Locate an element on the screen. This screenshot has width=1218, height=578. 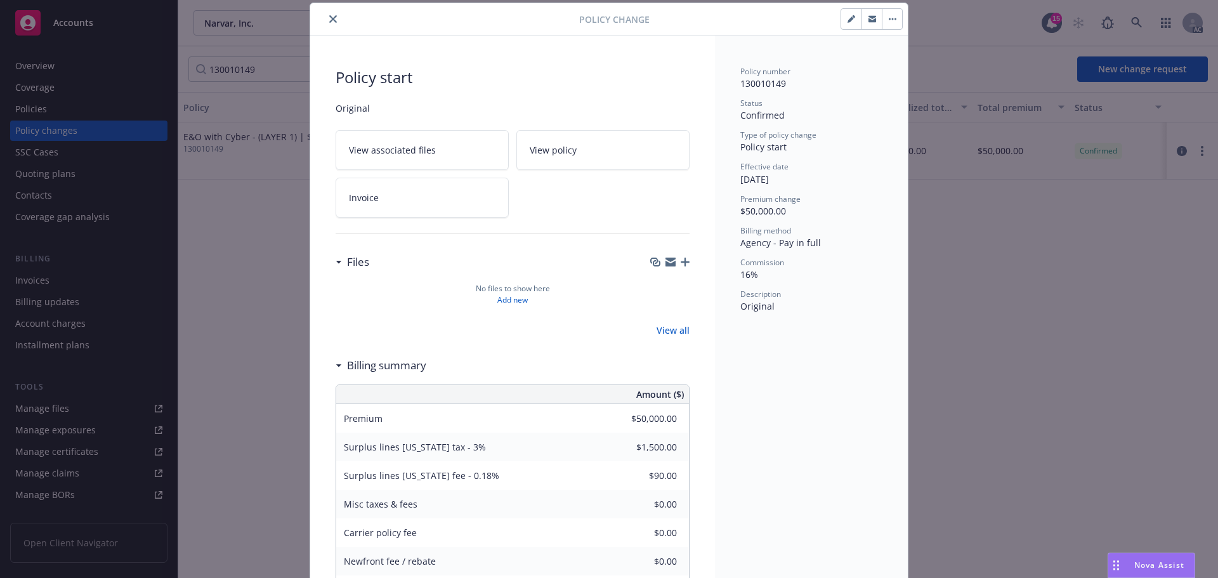
span: Carrier policy fee is located at coordinates (380, 532).